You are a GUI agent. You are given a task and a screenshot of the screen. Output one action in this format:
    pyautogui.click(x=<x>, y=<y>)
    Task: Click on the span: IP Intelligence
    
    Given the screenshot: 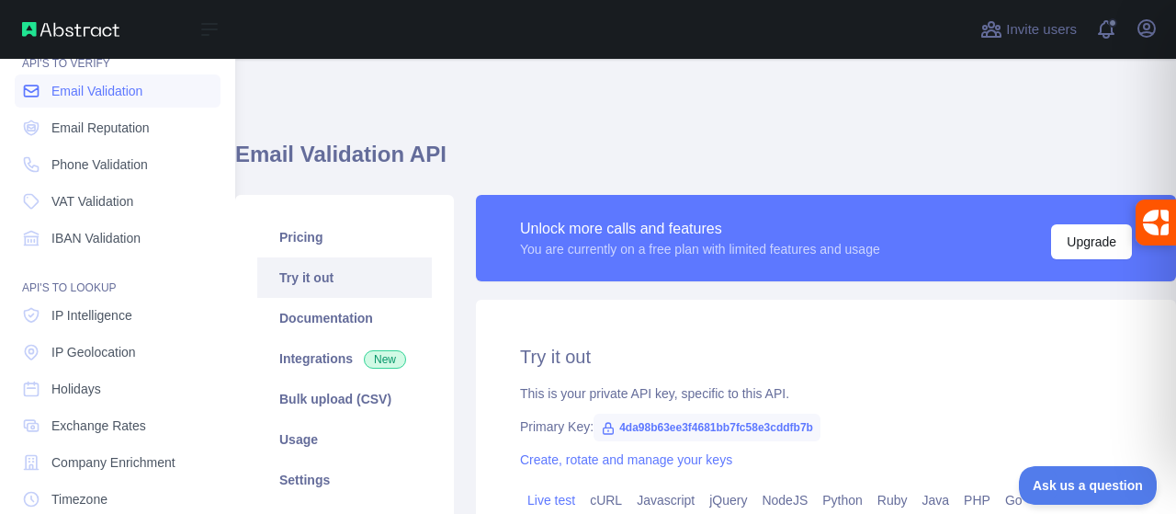 What is the action you would take?
    pyautogui.click(x=92, y=315)
    